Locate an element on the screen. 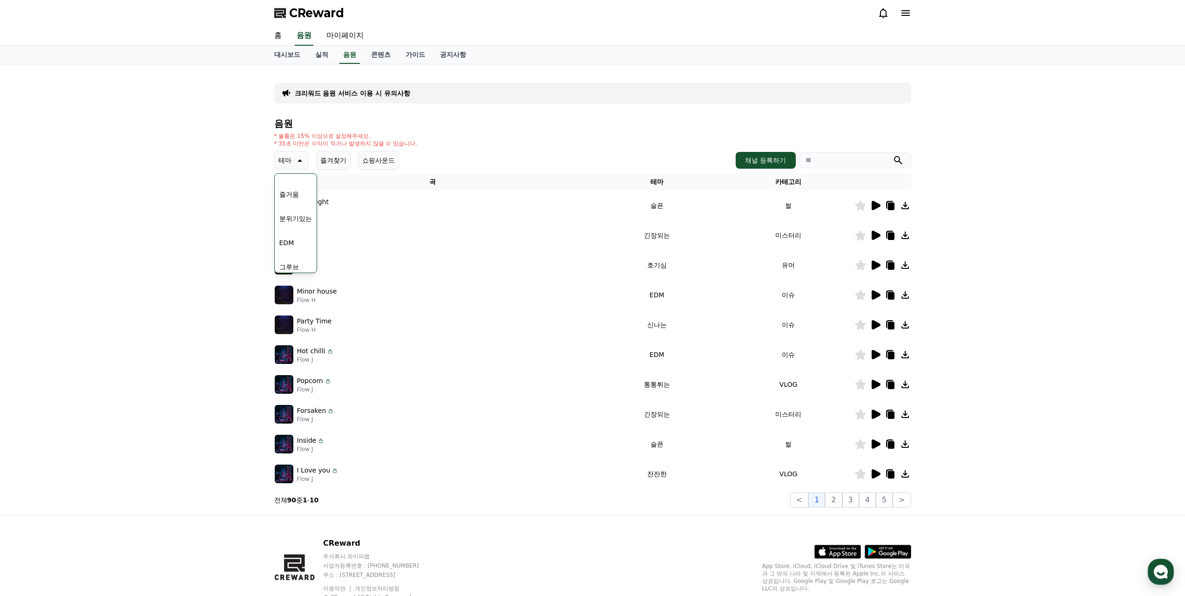  button: 1 is located at coordinates (817, 500).